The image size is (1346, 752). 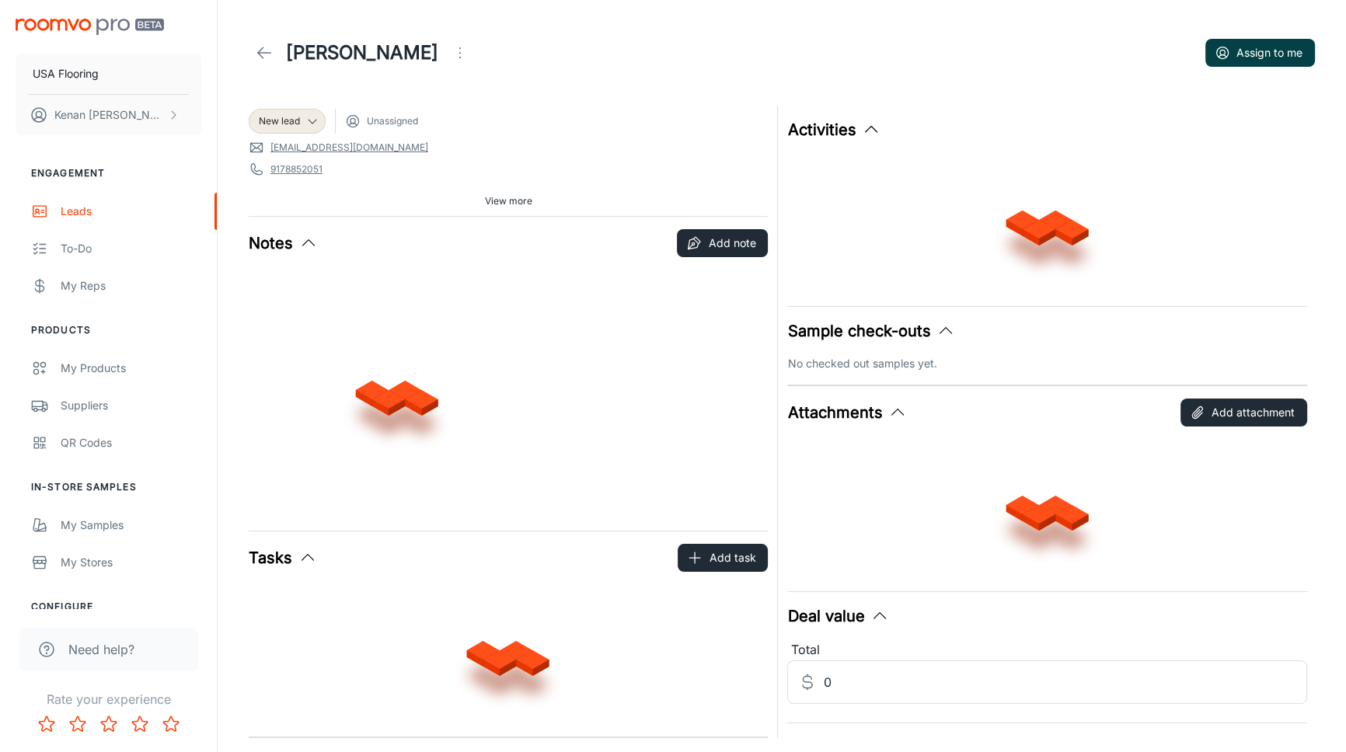 I want to click on button: Rate 2 star, so click(x=78, y=724).